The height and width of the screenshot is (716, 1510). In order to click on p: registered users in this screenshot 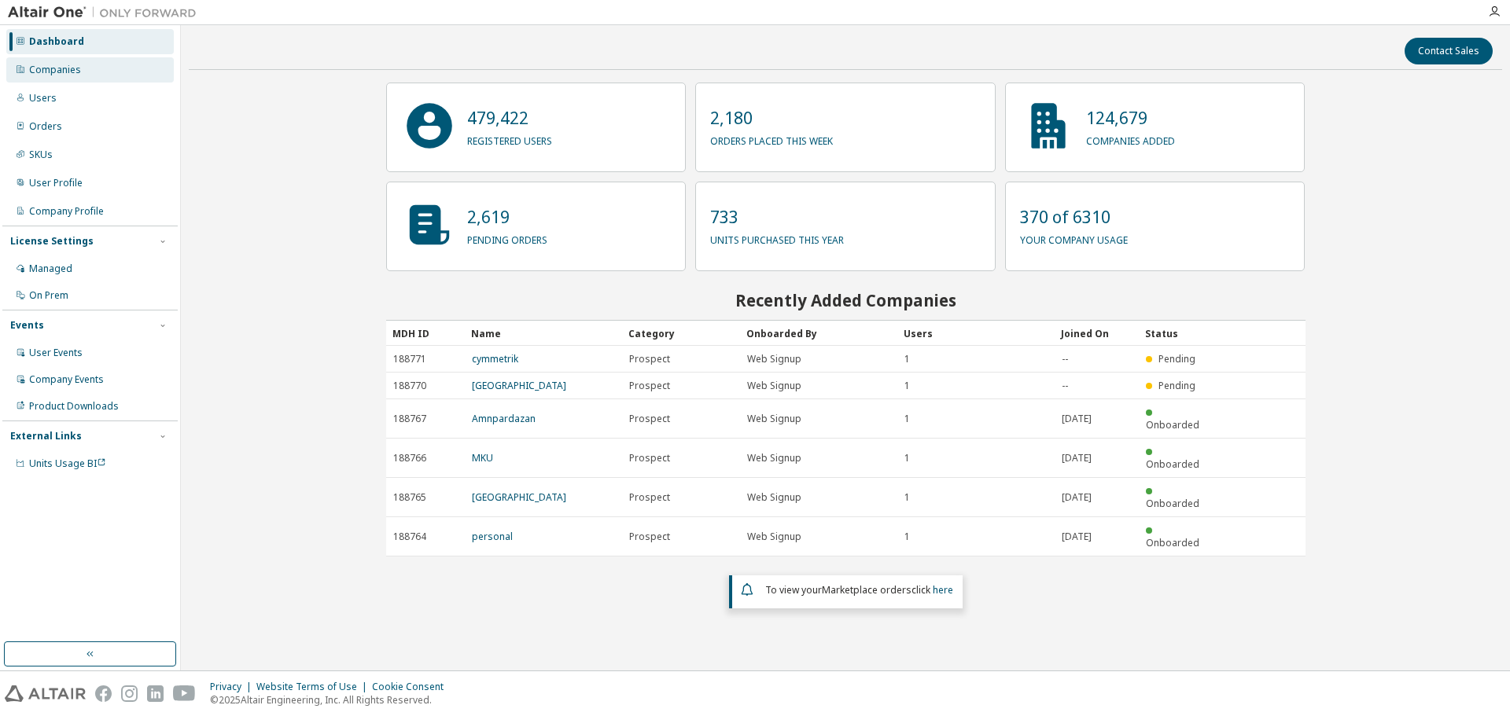, I will do `click(510, 138)`.